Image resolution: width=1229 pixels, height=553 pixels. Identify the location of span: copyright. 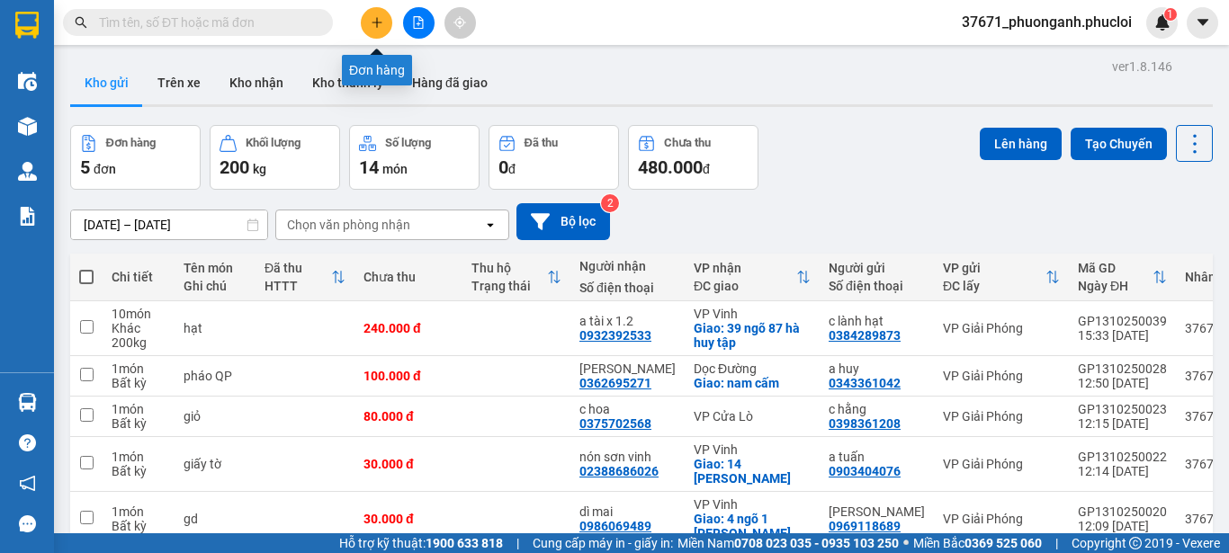
(1135, 543).